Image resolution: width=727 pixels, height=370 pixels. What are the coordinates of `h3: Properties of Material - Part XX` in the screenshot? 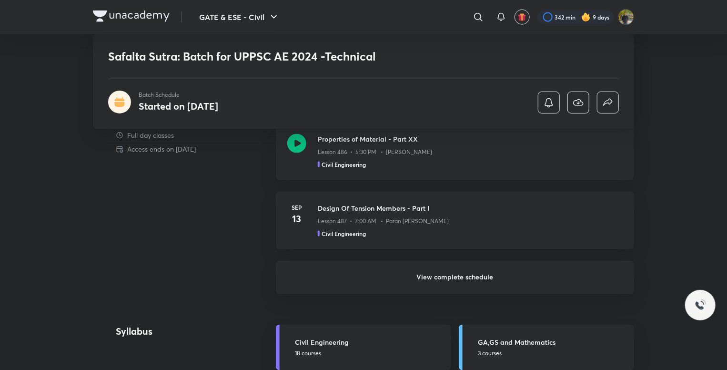 It's located at (470, 139).